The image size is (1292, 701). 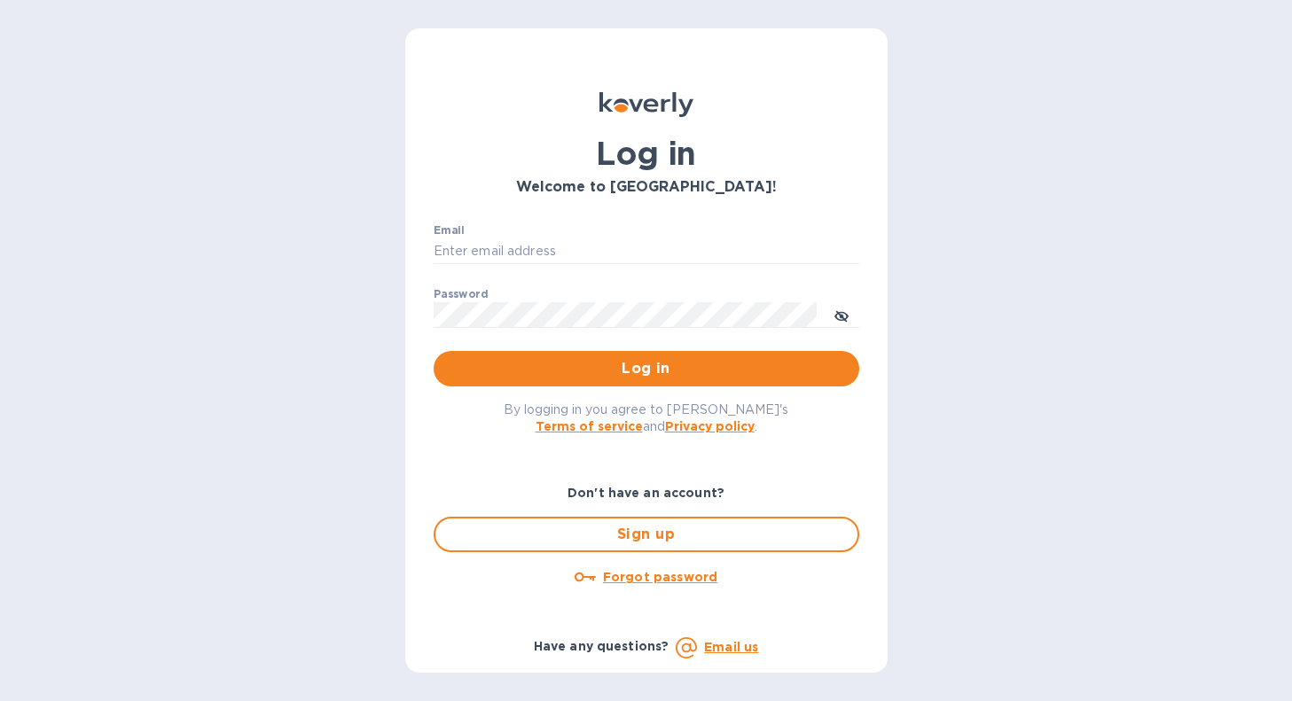 What do you see at coordinates (645, 493) in the screenshot?
I see `b: Don't have an account?` at bounding box center [645, 493].